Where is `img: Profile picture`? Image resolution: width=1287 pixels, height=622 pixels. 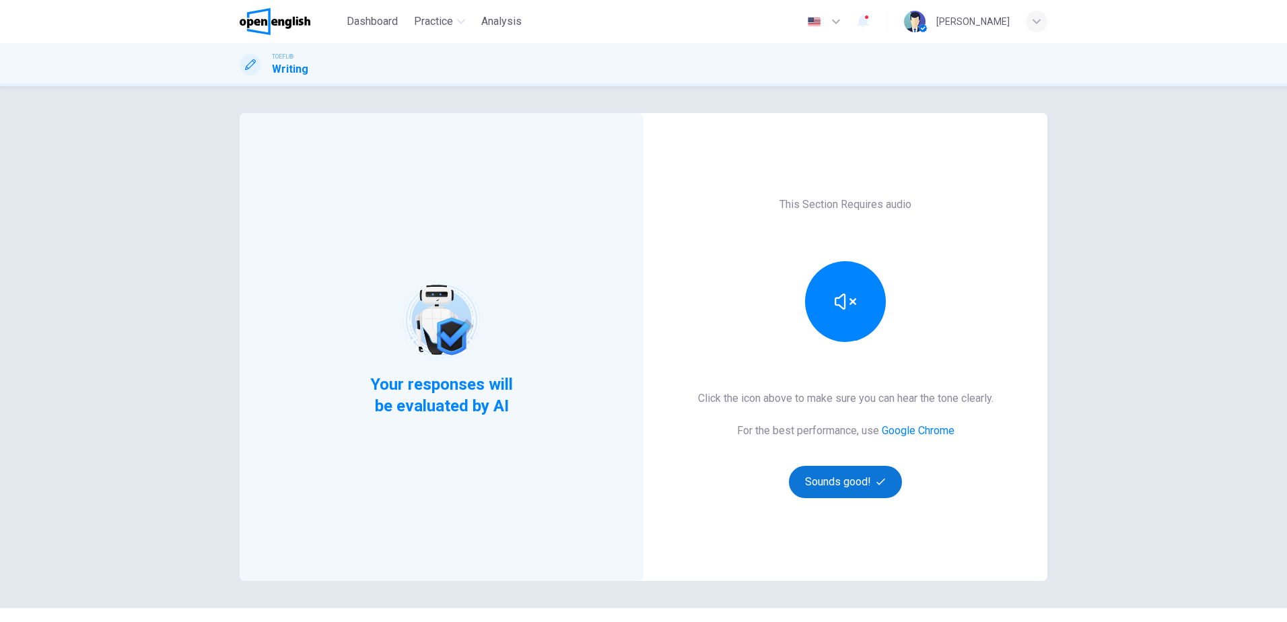 img: Profile picture is located at coordinates (915, 22).